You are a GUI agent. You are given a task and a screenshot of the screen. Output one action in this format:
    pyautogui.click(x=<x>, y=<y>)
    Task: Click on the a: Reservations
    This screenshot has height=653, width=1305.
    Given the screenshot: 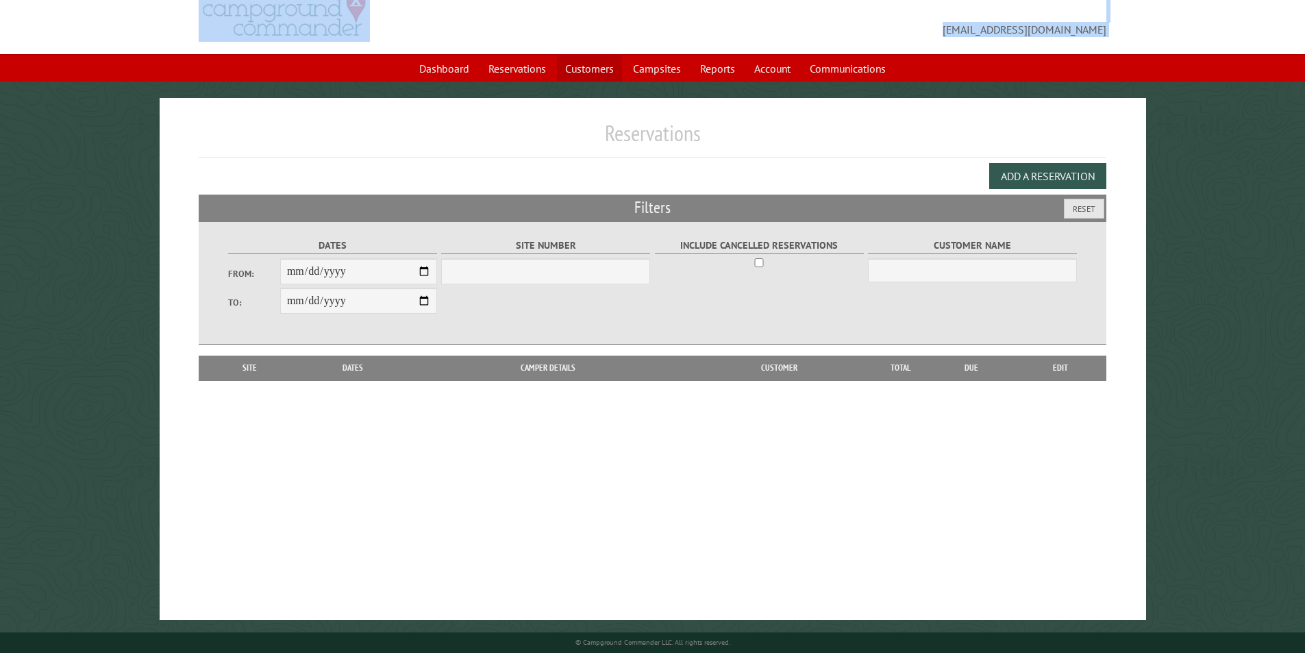 What is the action you would take?
    pyautogui.click(x=517, y=69)
    